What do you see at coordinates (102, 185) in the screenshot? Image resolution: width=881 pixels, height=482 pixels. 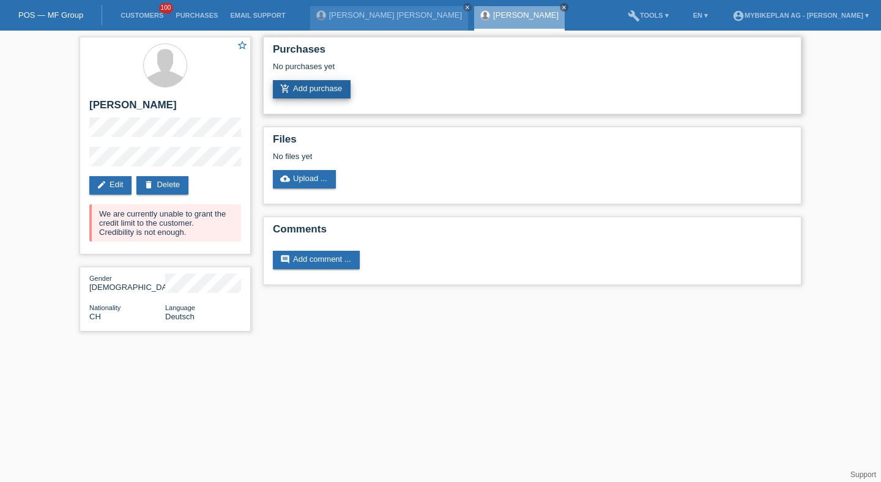 I see `i: edit` at bounding box center [102, 185].